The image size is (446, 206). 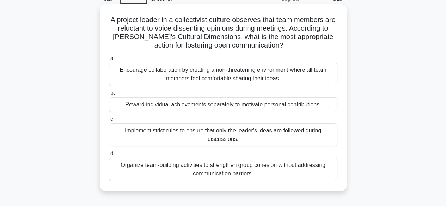 What do you see at coordinates (112, 153) in the screenshot?
I see `span: d.` at bounding box center [112, 153].